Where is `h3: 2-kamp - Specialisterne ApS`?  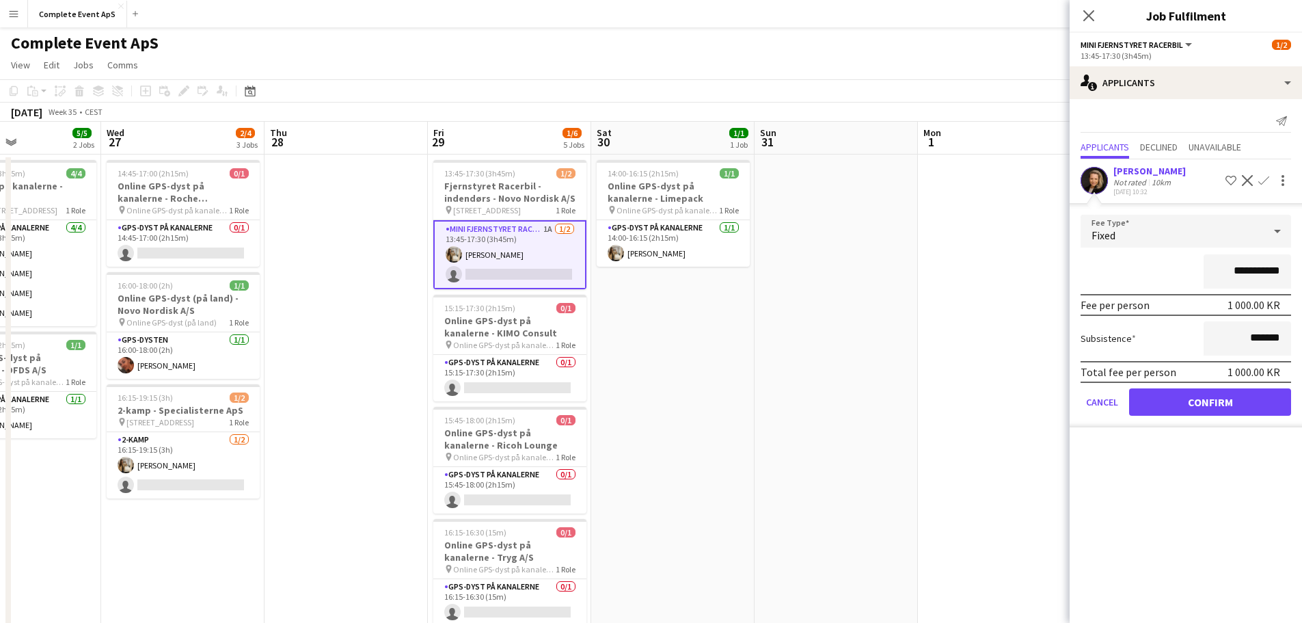
h3: 2-kamp - Specialisterne ApS is located at coordinates (183, 410).